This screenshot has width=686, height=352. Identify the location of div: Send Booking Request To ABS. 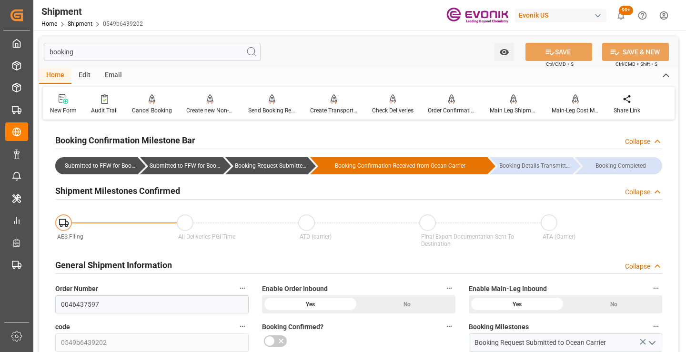
(272, 110).